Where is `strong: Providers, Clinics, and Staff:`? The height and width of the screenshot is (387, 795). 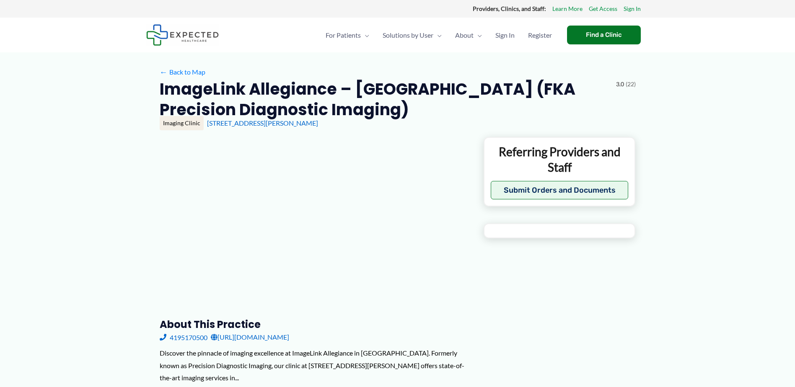
strong: Providers, Clinics, and Staff: is located at coordinates (509, 8).